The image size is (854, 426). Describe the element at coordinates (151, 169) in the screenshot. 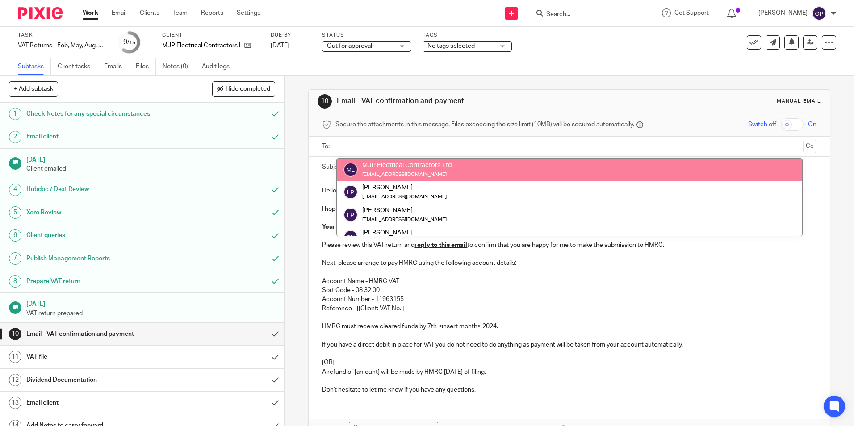

I see `p: Client emailed` at that location.